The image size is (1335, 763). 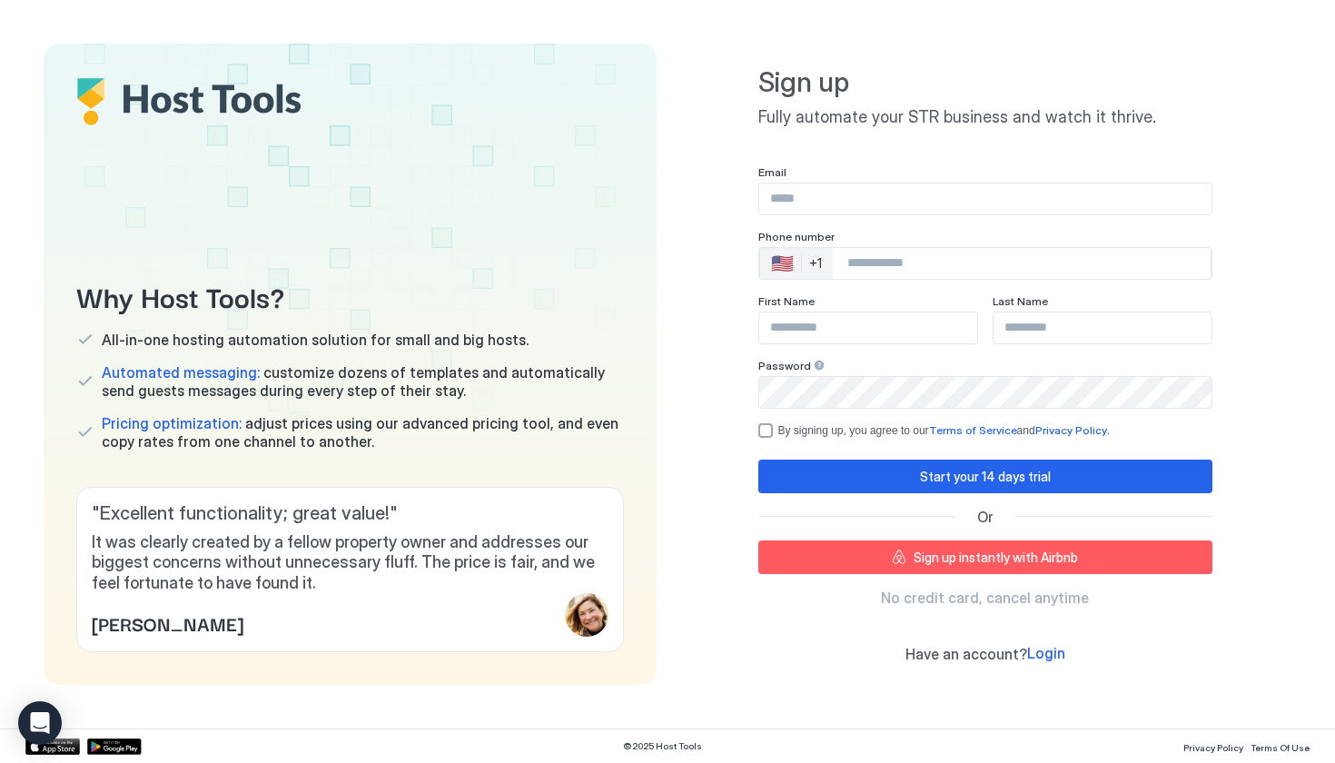 I want to click on a: Login, so click(x=1046, y=653).